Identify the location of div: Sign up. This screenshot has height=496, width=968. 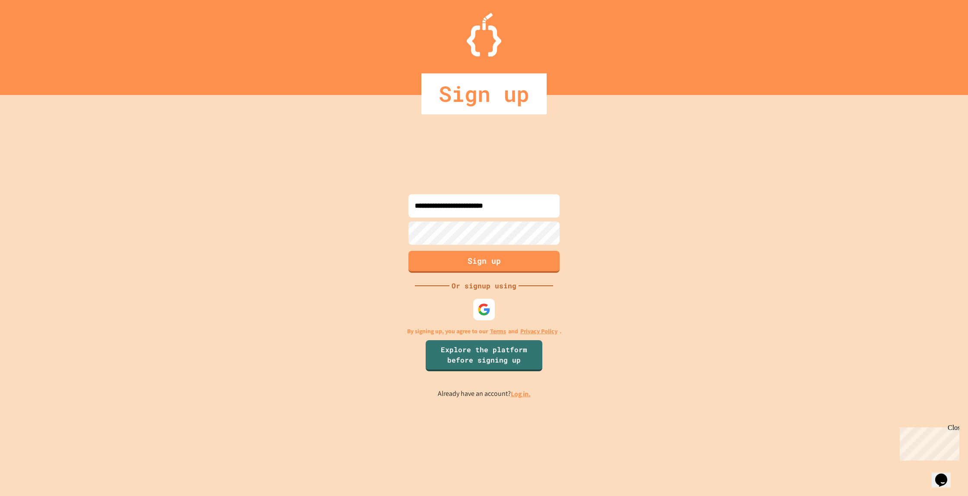
(484, 94).